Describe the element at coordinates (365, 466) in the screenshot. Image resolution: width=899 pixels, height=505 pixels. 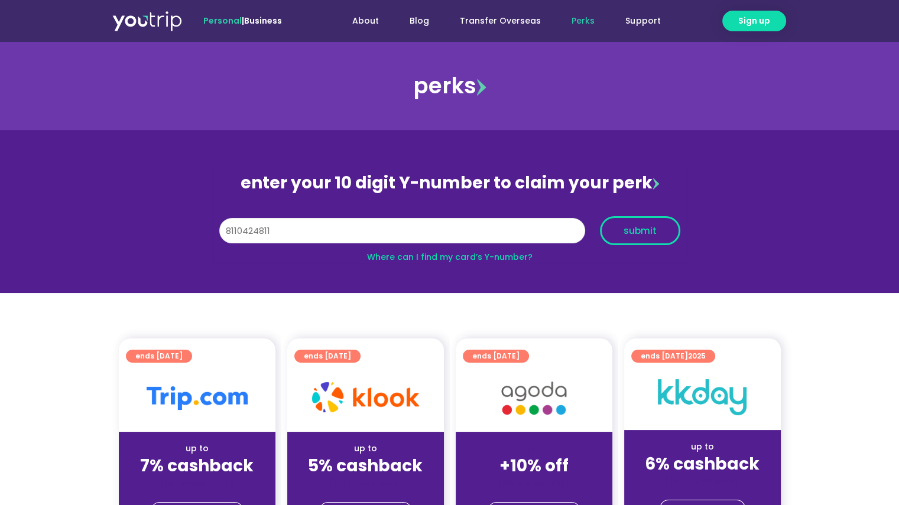
I see `strong: 5% cashback` at that location.